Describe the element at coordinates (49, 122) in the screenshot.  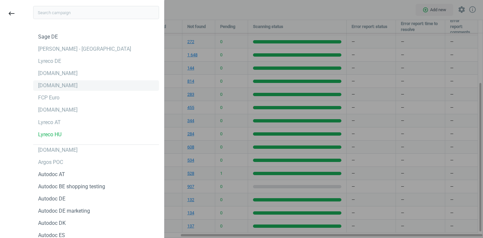
I see `div: Lyreco AT` at that location.